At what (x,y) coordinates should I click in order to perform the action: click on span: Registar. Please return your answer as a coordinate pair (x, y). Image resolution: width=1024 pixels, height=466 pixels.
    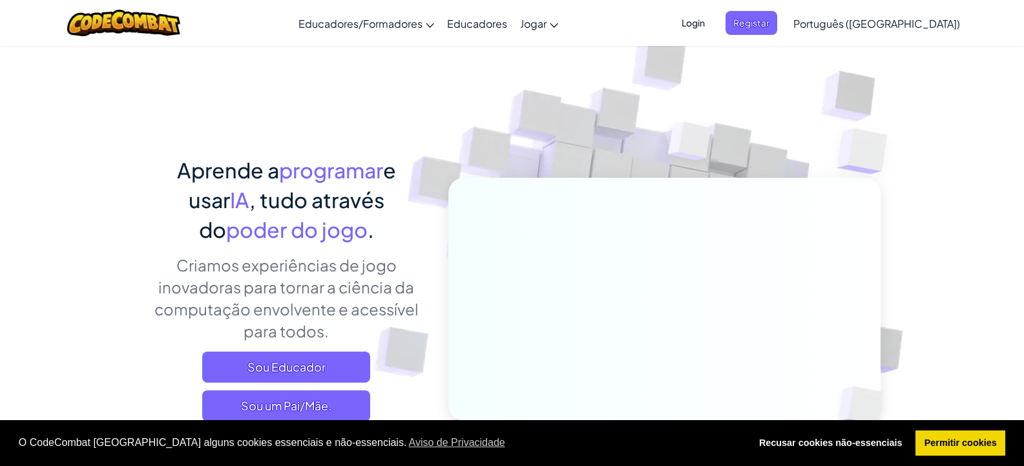
    Looking at the image, I should click on (752, 23).